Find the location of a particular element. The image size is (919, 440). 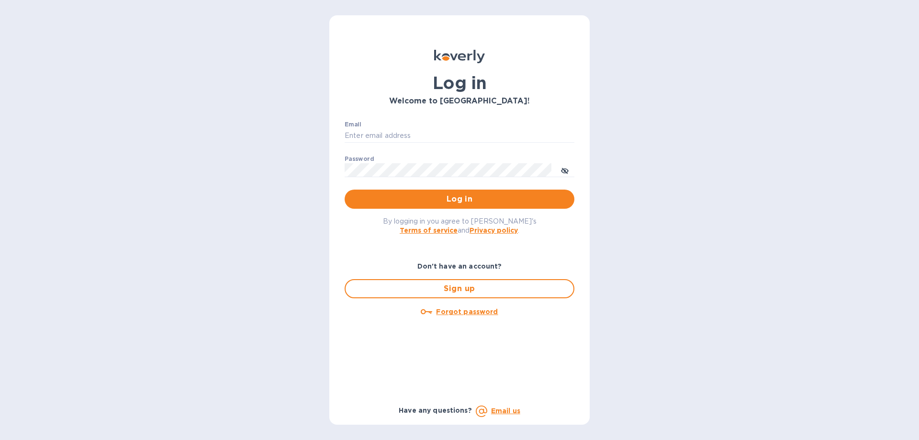

a: Terms of service is located at coordinates (429, 230).